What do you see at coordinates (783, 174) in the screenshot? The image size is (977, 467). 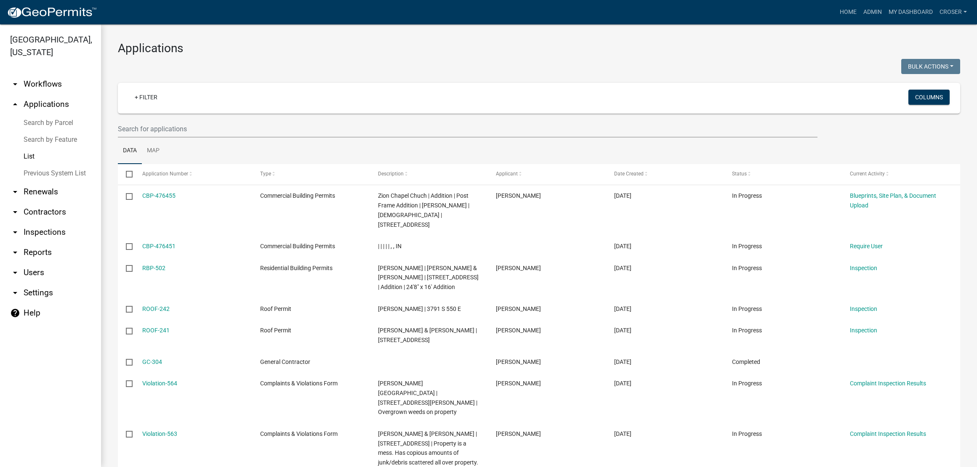 I see `datatable-header-cell: Status` at bounding box center [783, 174].